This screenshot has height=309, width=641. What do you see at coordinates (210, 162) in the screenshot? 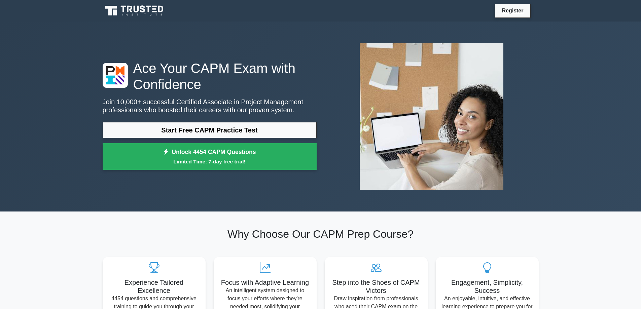
I see `small: Limited Time: 7-day free trial!` at bounding box center [210, 162].